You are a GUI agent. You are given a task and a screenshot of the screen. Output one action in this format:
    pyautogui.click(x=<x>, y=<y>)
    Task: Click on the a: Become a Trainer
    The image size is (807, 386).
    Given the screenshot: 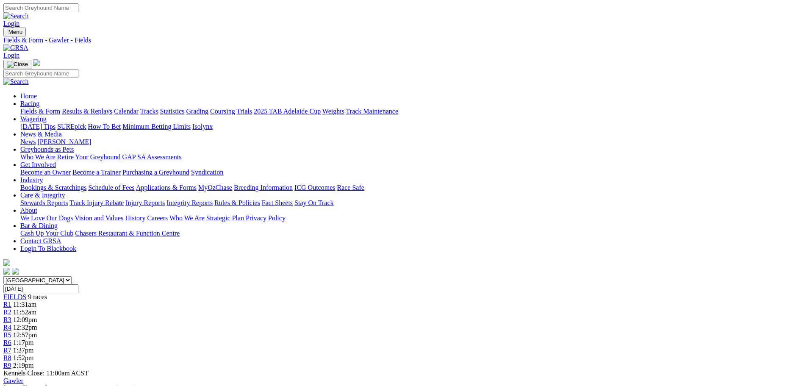 What is the action you would take?
    pyautogui.click(x=97, y=172)
    